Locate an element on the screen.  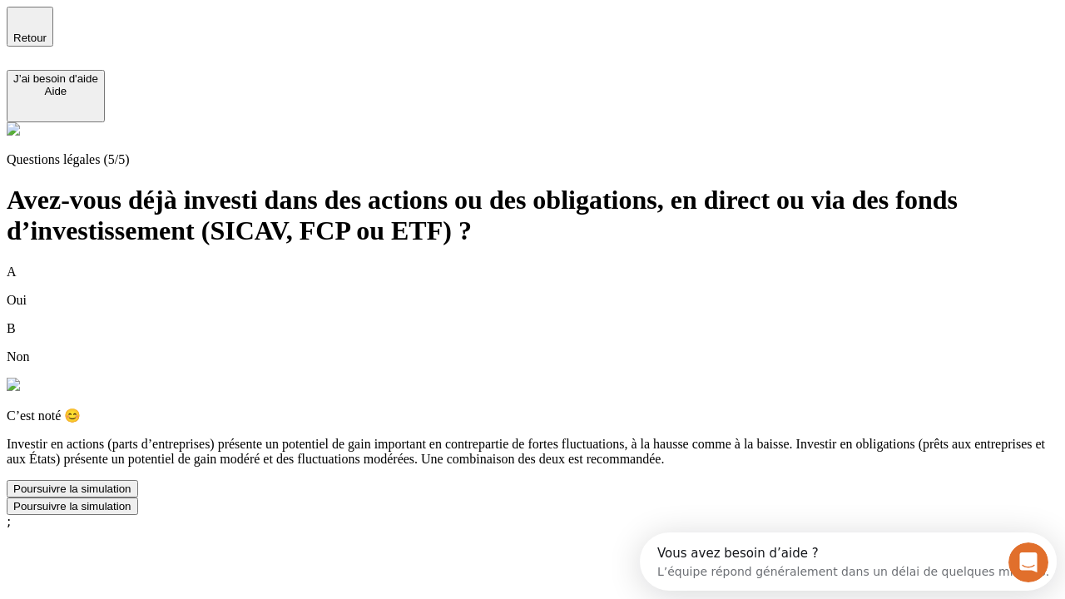
div: J’ai besoin d'aide is located at coordinates (56, 78).